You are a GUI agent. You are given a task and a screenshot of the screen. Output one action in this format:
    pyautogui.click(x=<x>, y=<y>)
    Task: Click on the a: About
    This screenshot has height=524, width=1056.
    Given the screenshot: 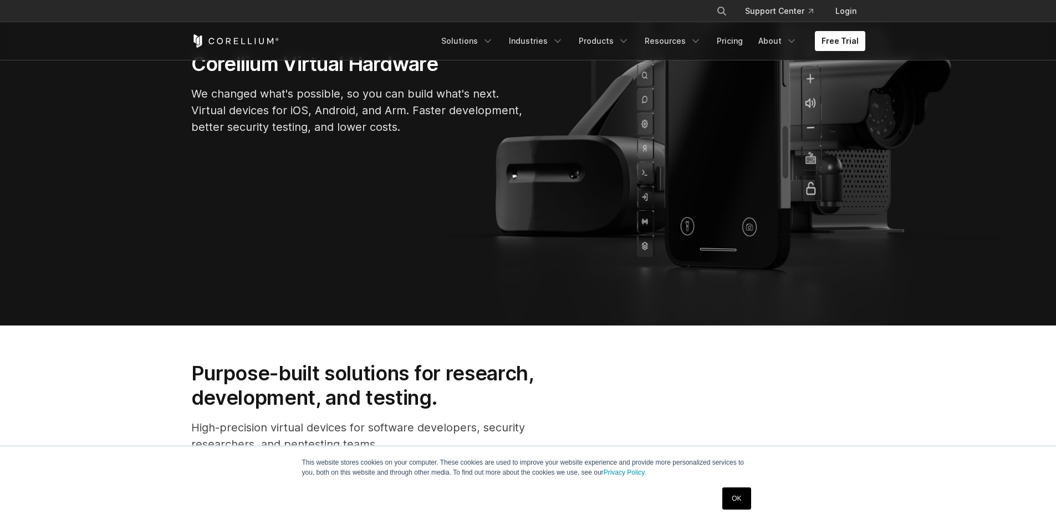 What is the action you would take?
    pyautogui.click(x=778, y=41)
    